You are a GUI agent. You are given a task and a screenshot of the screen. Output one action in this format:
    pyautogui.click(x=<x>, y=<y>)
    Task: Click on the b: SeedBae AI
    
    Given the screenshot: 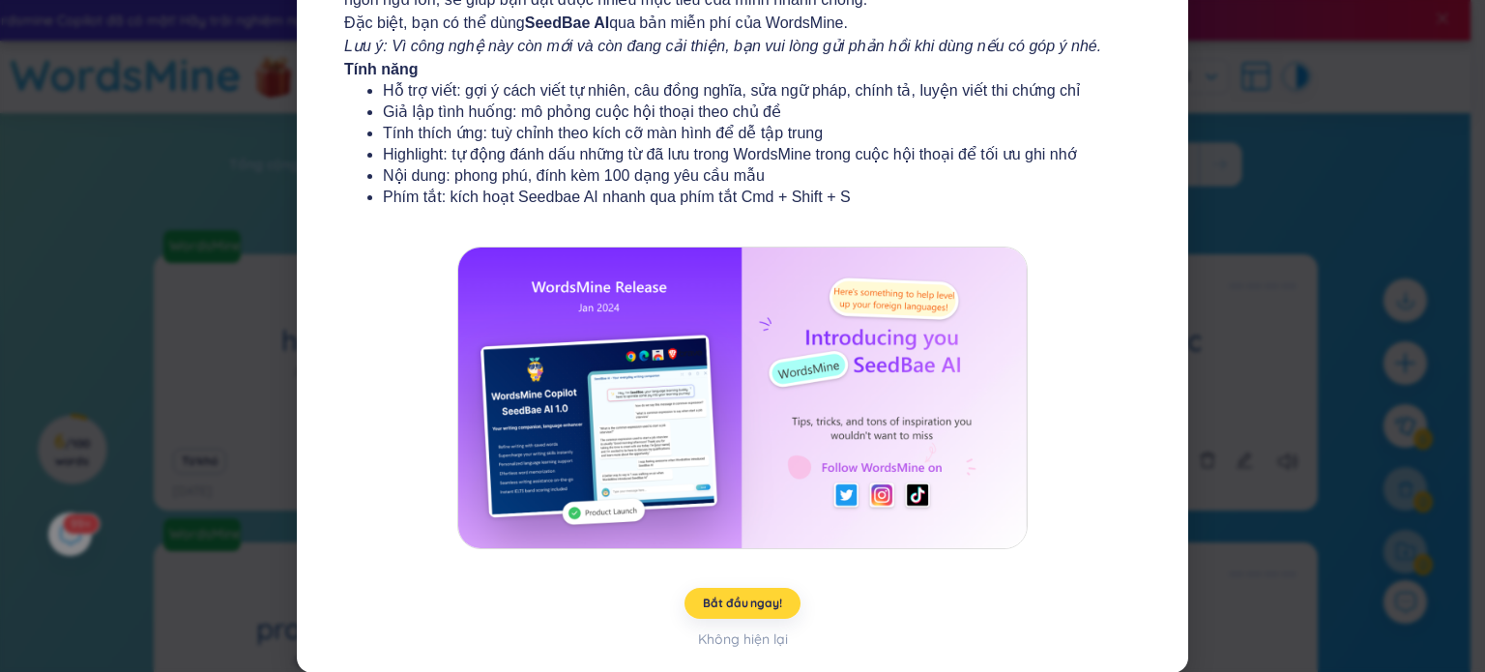 What is the action you would take?
    pyautogui.click(x=566, y=22)
    